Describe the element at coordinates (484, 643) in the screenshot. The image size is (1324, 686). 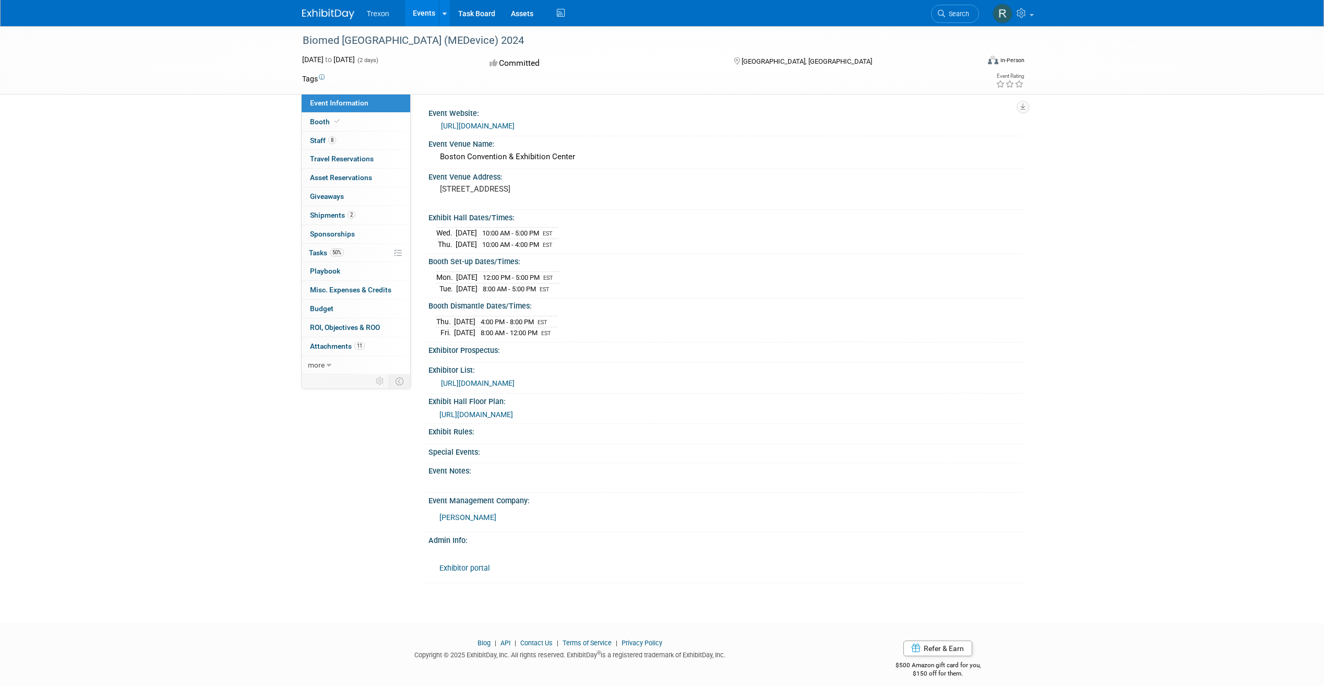
I see `a: Blog` at that location.